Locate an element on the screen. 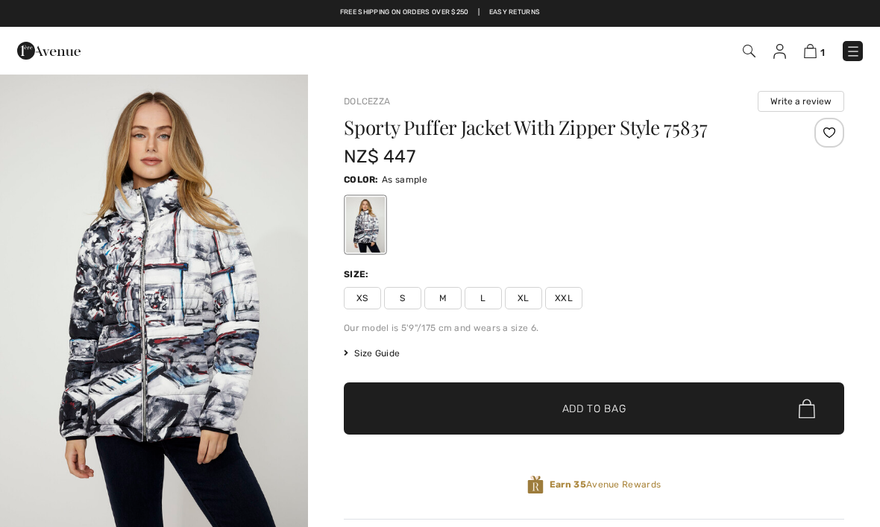 This screenshot has height=527, width=880. h1: Sporty Puffer Jacket With Zipper Style 75837 is located at coordinates (552, 127).